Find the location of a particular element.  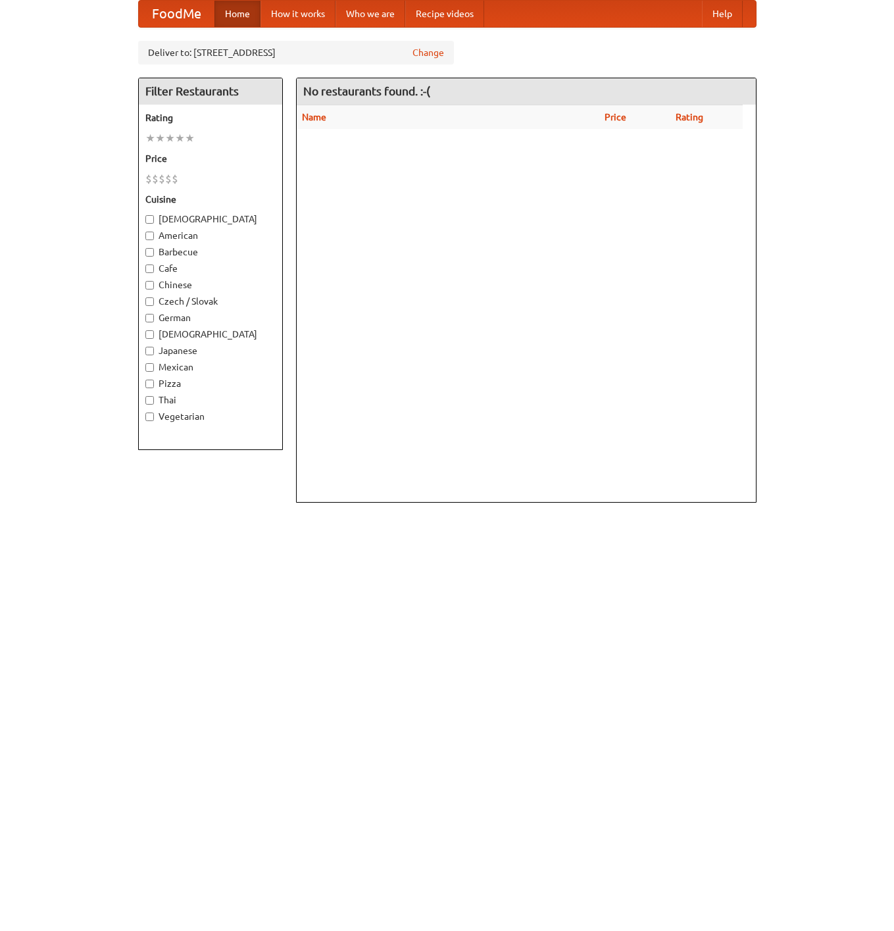

label: Japanese is located at coordinates (211, 351).